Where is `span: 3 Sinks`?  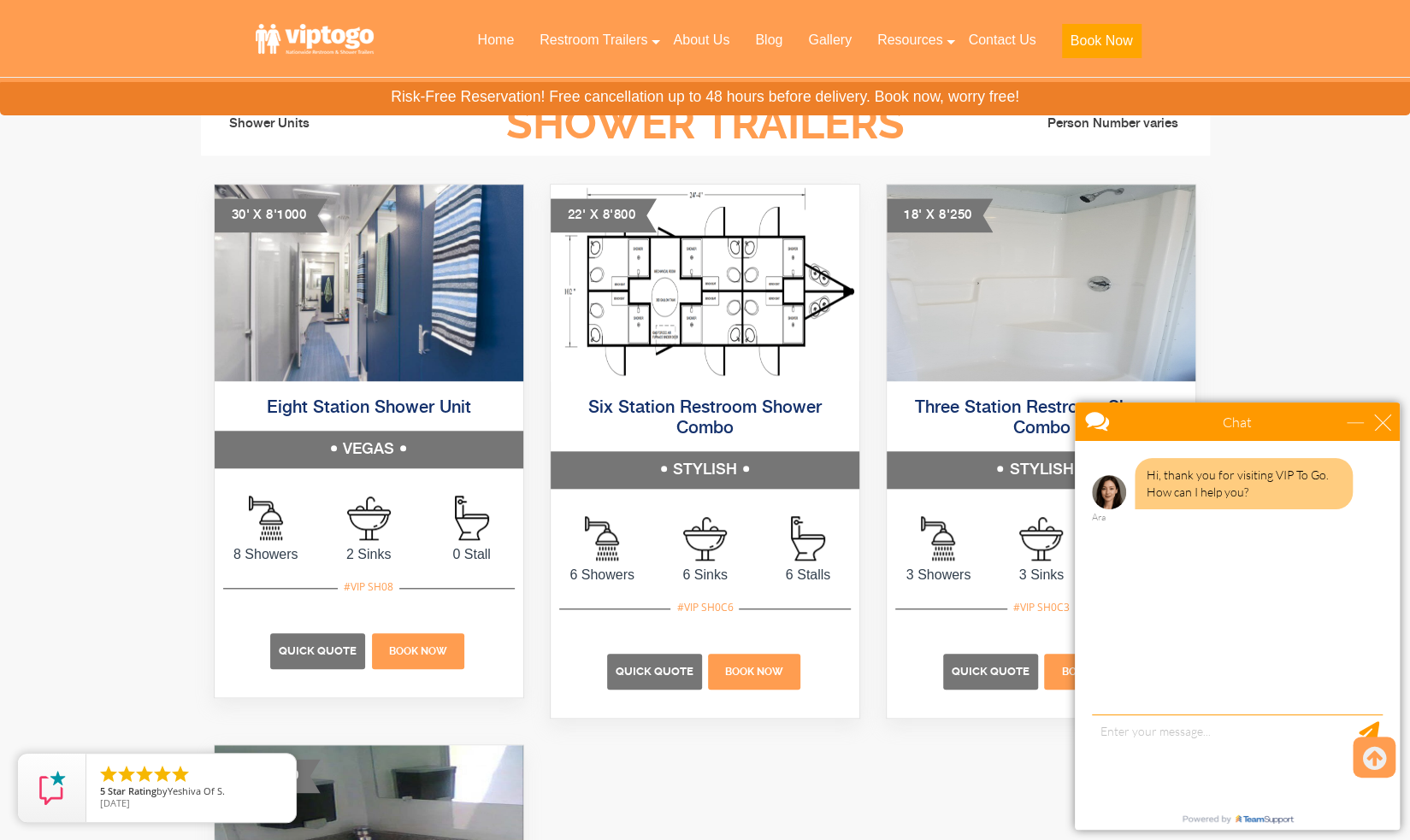
span: 3 Sinks is located at coordinates (1041, 575).